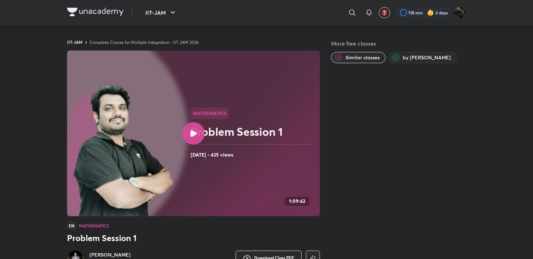 Image resolution: width=533 pixels, height=259 pixels. What do you see at coordinates (422, 58) in the screenshot?
I see `button: by Sagar Surya` at bounding box center [422, 58].